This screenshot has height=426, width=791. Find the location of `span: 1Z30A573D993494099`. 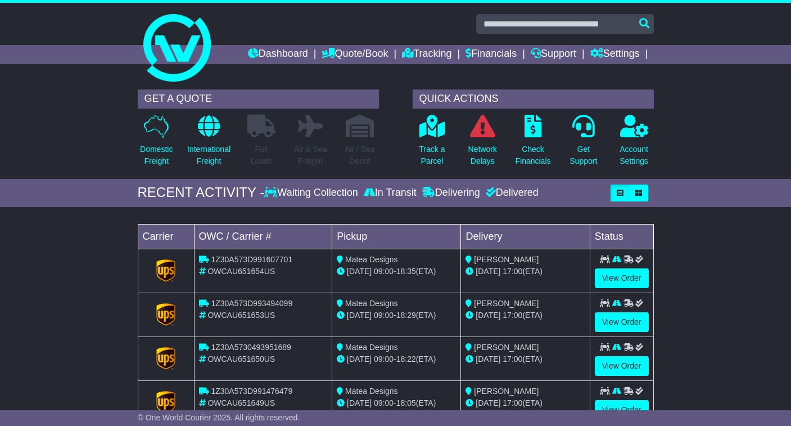

span: 1Z30A573D993494099 is located at coordinates (251, 303).